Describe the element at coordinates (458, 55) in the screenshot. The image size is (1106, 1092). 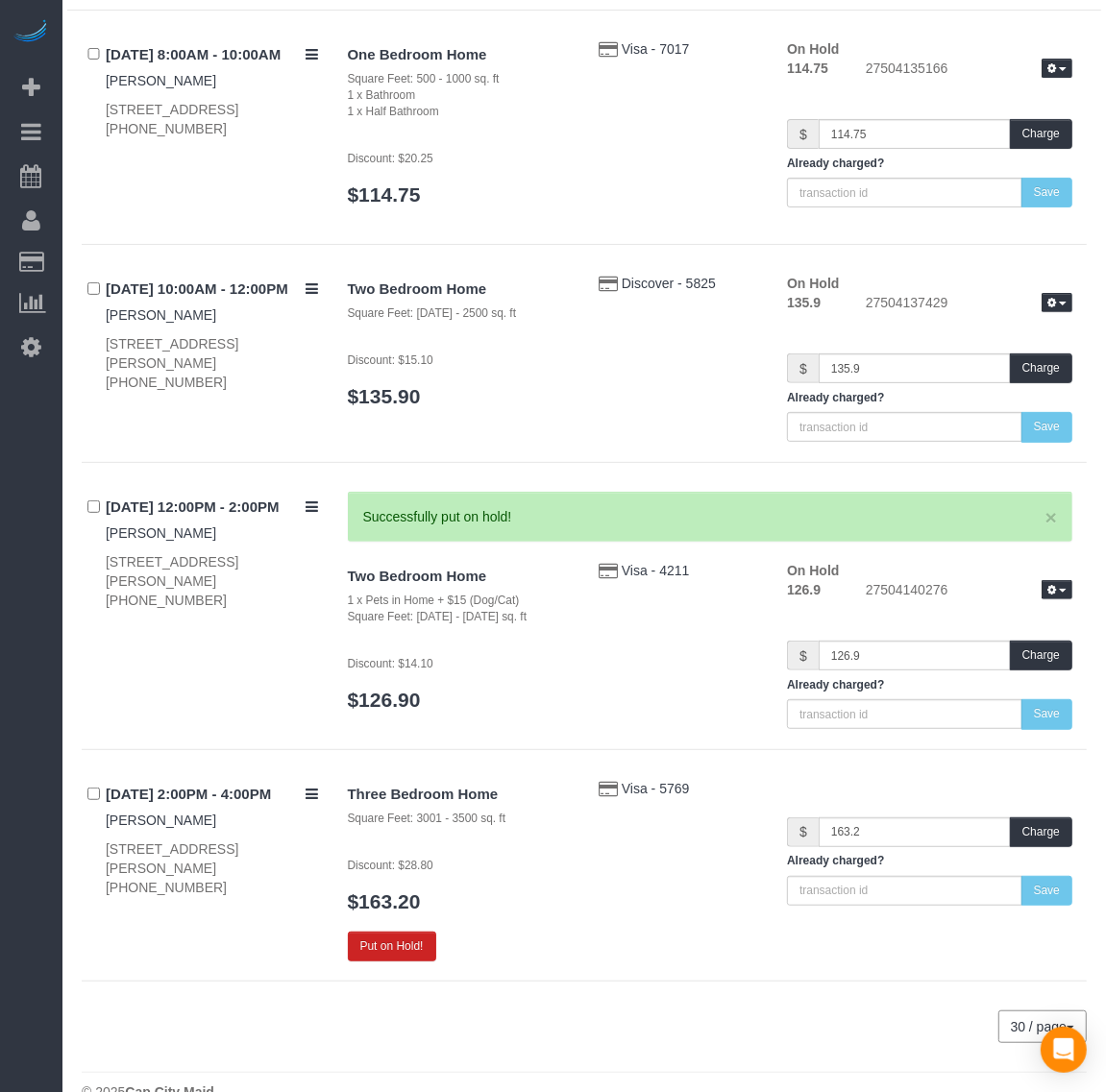
I see `h4: One Bedroom Home` at that location.